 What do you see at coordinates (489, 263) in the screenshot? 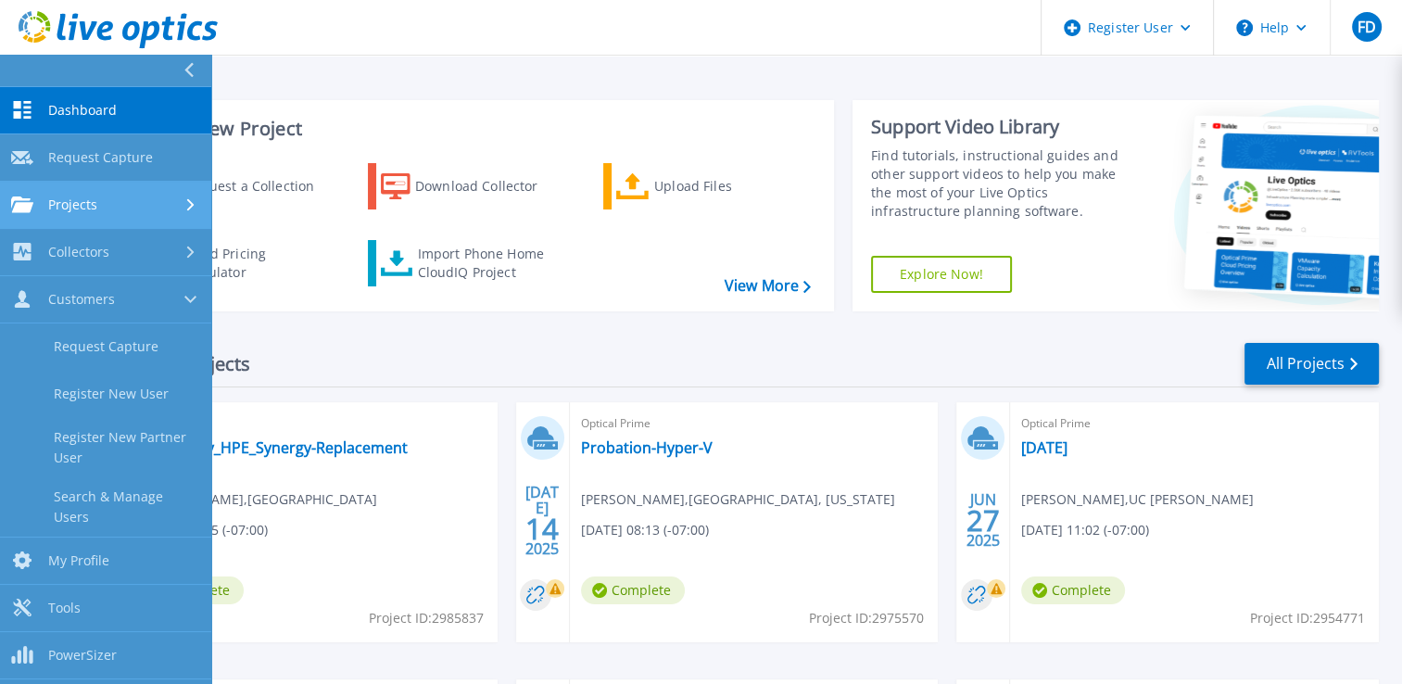
I see `div: Import Phone Home CloudIQ Project` at bounding box center [489, 263].